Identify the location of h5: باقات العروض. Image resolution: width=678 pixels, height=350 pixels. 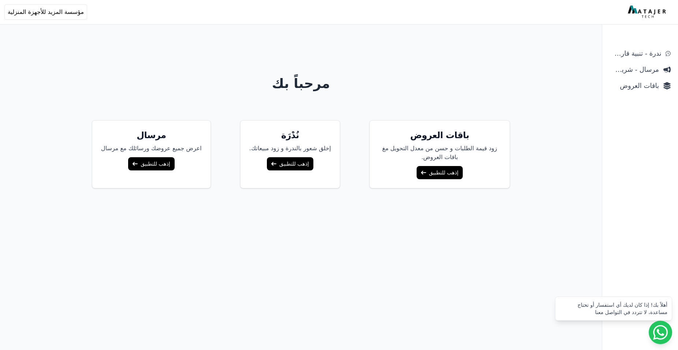
(440, 135).